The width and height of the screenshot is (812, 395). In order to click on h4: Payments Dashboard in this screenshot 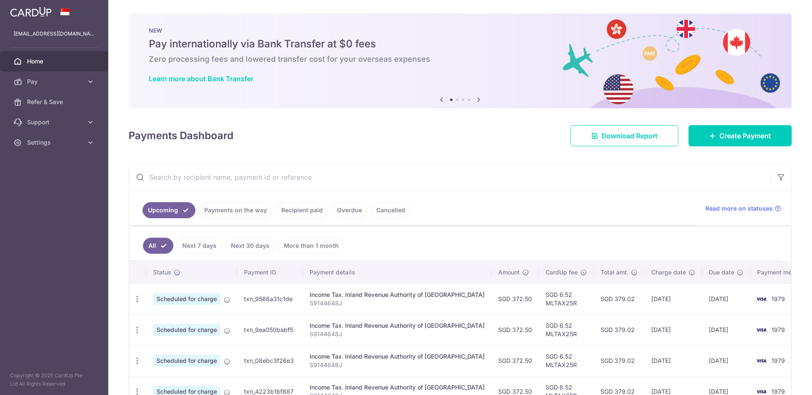, I will do `click(181, 136)`.